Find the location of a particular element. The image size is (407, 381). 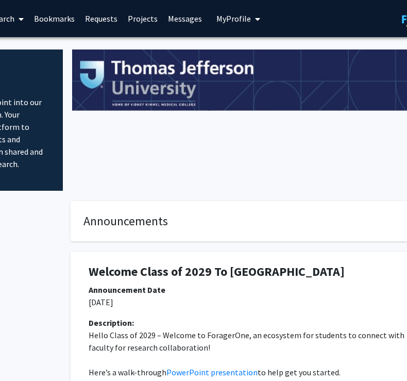

a: Bookmarks is located at coordinates (54, 19).